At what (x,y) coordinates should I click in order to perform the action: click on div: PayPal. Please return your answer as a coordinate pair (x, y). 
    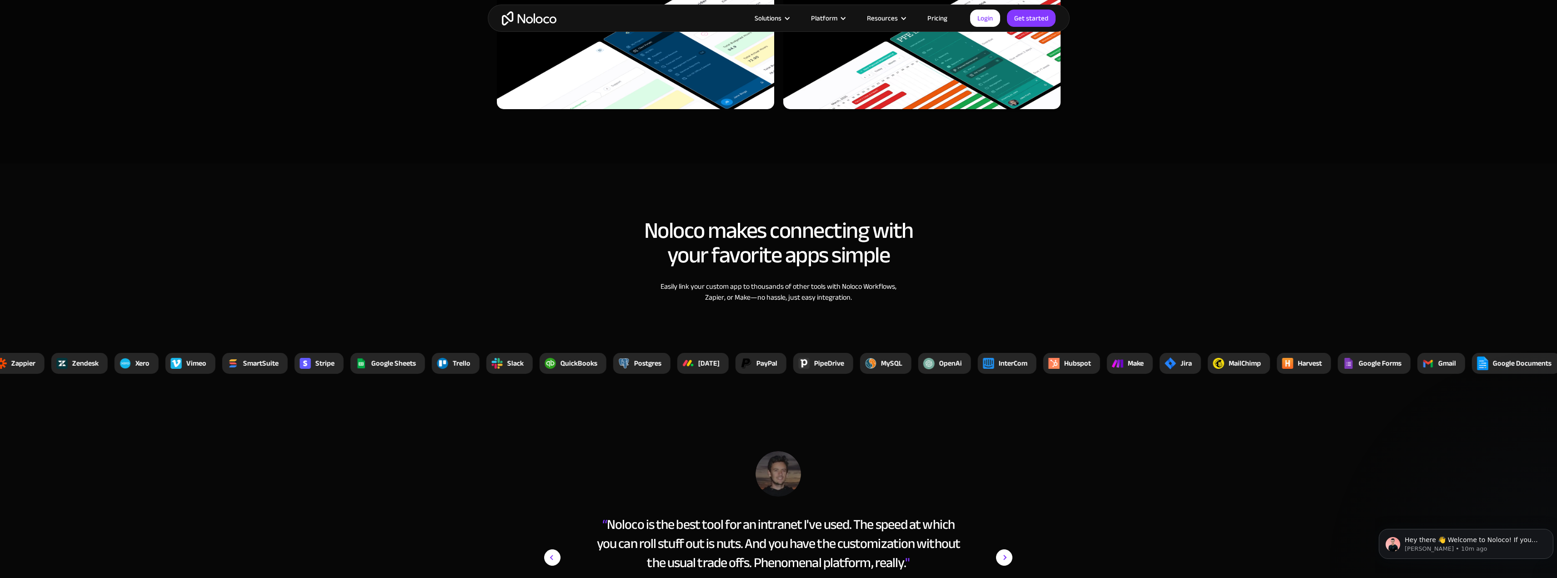
    Looking at the image, I should click on (767, 363).